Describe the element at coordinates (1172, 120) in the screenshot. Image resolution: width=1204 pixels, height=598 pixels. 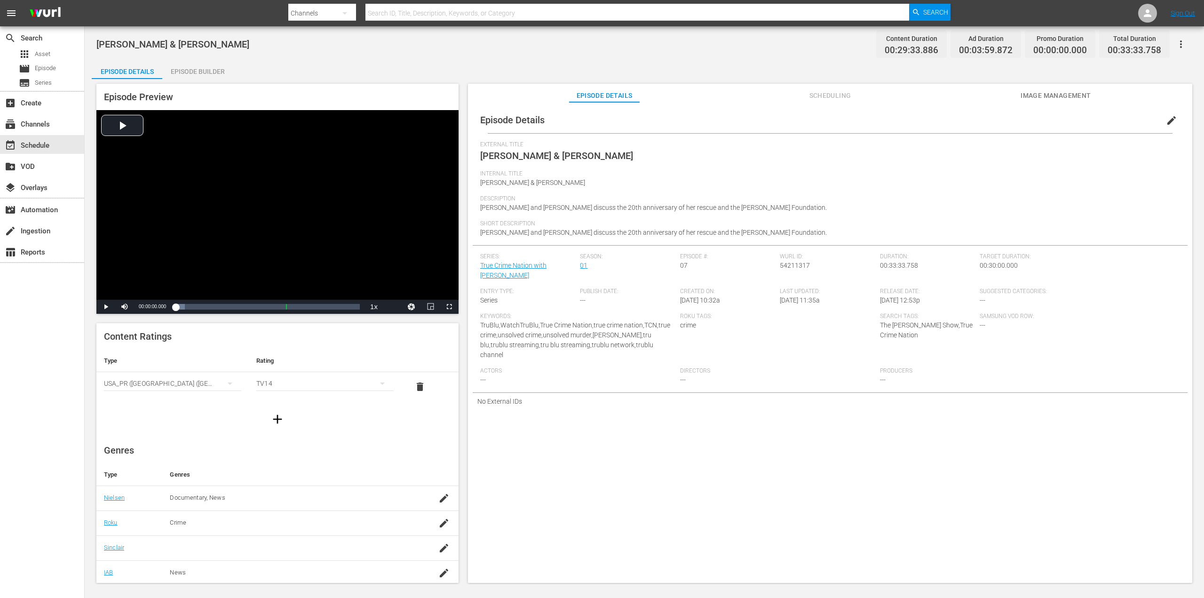
I see `span: edit` at that location.